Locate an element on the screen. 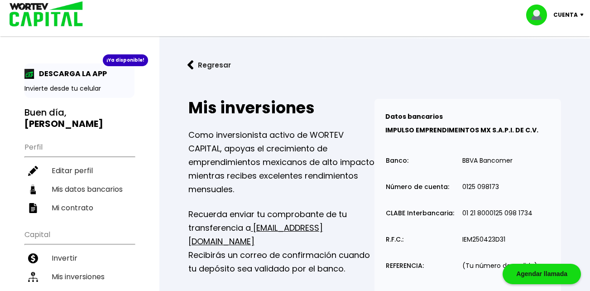 The width and height of the screenshot is (590, 291). li: Editar perfil is located at coordinates (79, 170).